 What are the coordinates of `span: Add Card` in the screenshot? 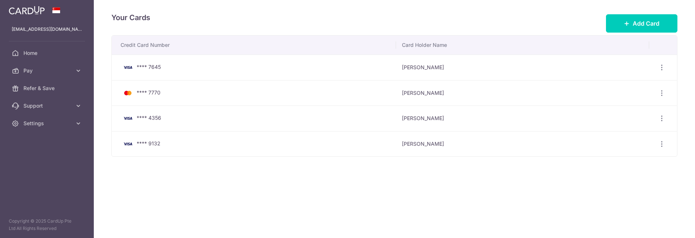 It's located at (646, 23).